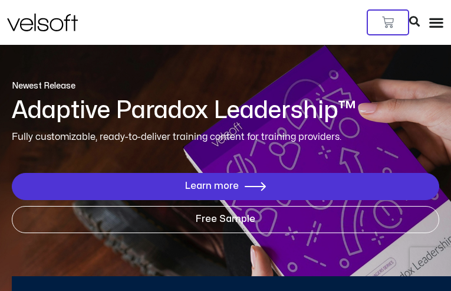 This screenshot has width=451, height=291. Describe the element at coordinates (225, 86) in the screenshot. I see `p: Newest Release` at that location.